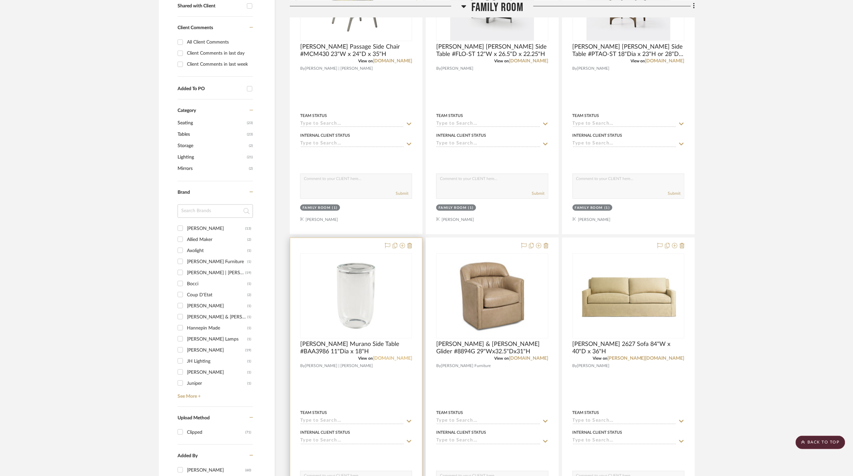  What do you see at coordinates (195, 28) in the screenshot?
I see `span: Client Comments` at bounding box center [195, 28].